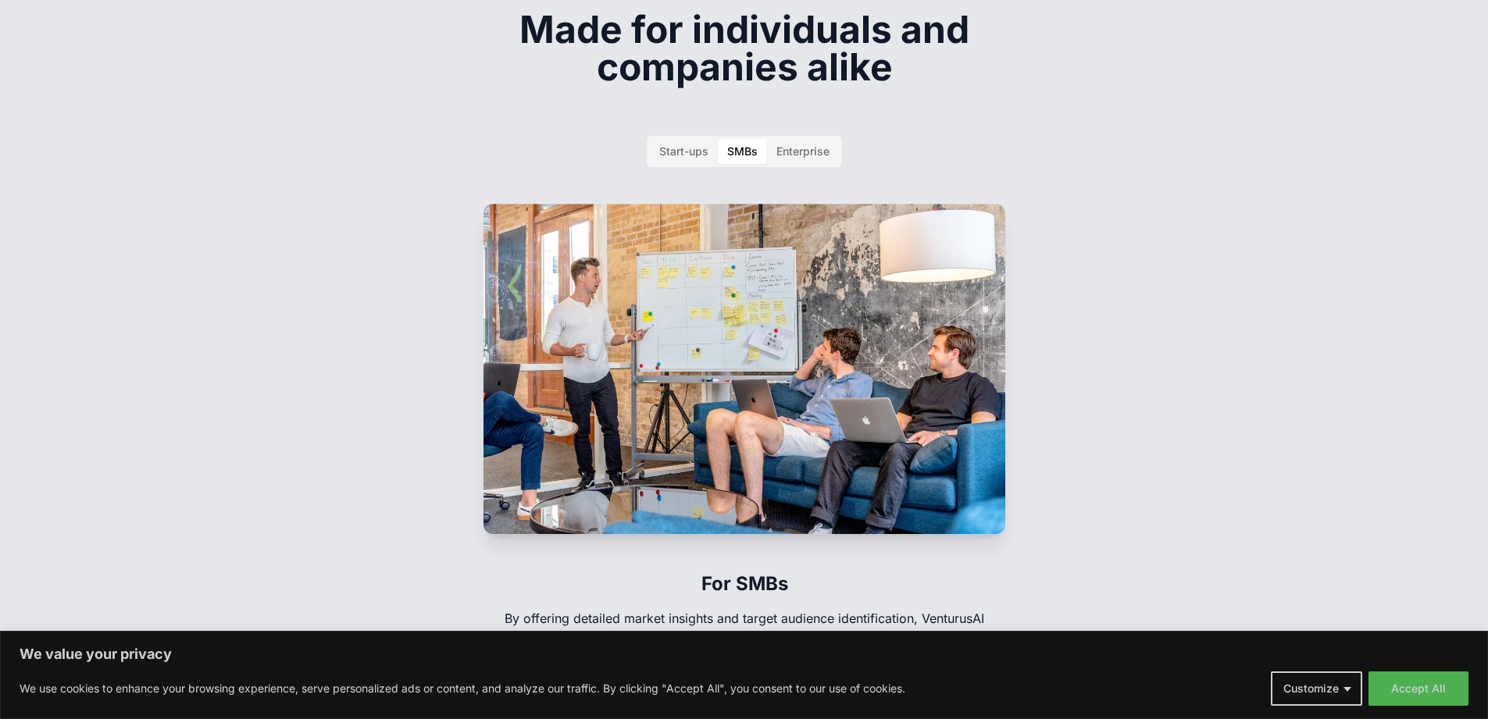  I want to click on img: For SMBs, so click(744, 369).